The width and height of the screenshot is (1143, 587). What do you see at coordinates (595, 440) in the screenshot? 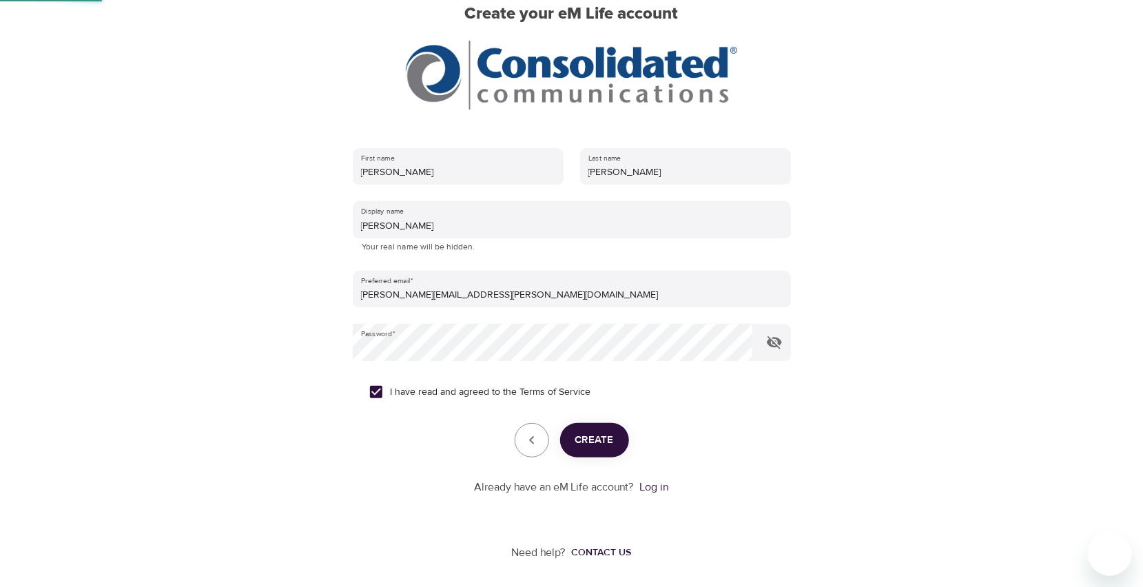
I see `span: Create` at bounding box center [595, 440].